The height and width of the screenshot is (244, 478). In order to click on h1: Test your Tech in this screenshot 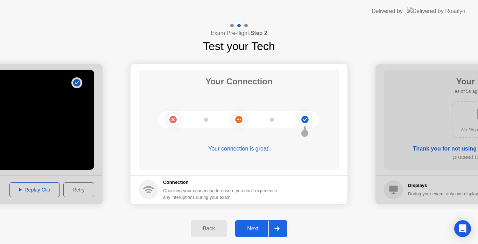, I will do `click(239, 46)`.